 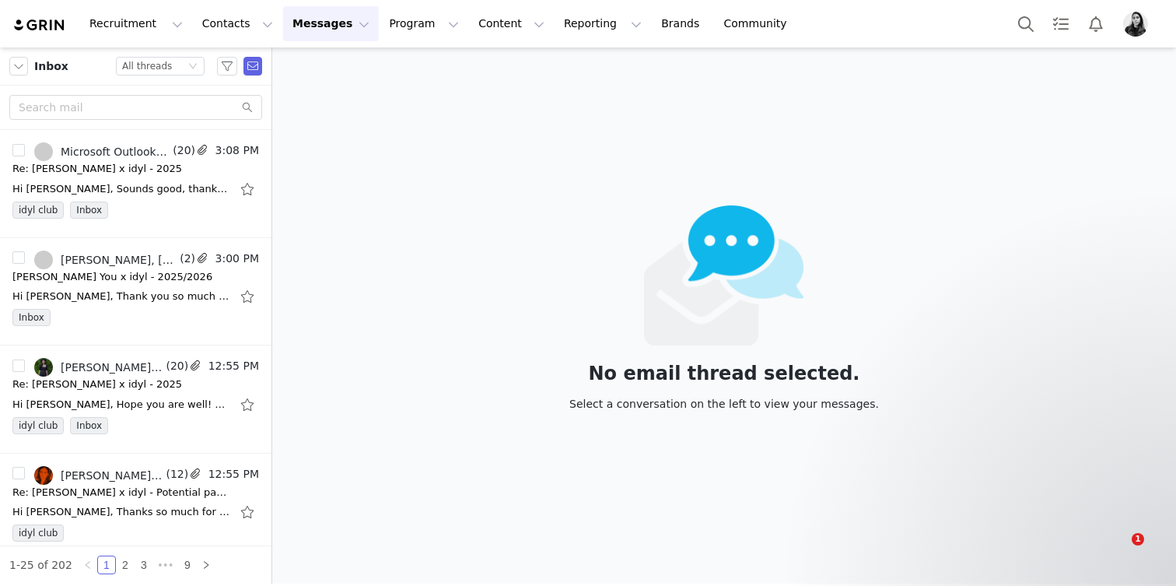 What do you see at coordinates (424, 23) in the screenshot?
I see `button: Program` at bounding box center [424, 23].